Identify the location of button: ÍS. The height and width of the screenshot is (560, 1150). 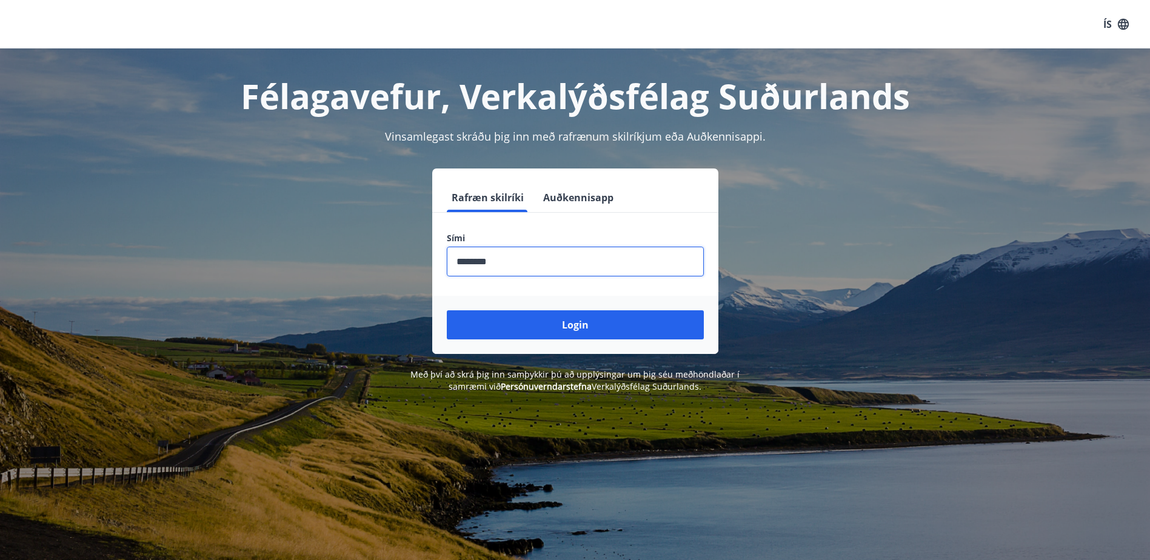
(1117, 24).